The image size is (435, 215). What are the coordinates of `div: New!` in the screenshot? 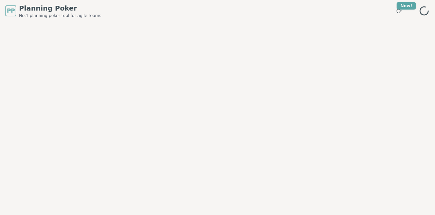 It's located at (406, 6).